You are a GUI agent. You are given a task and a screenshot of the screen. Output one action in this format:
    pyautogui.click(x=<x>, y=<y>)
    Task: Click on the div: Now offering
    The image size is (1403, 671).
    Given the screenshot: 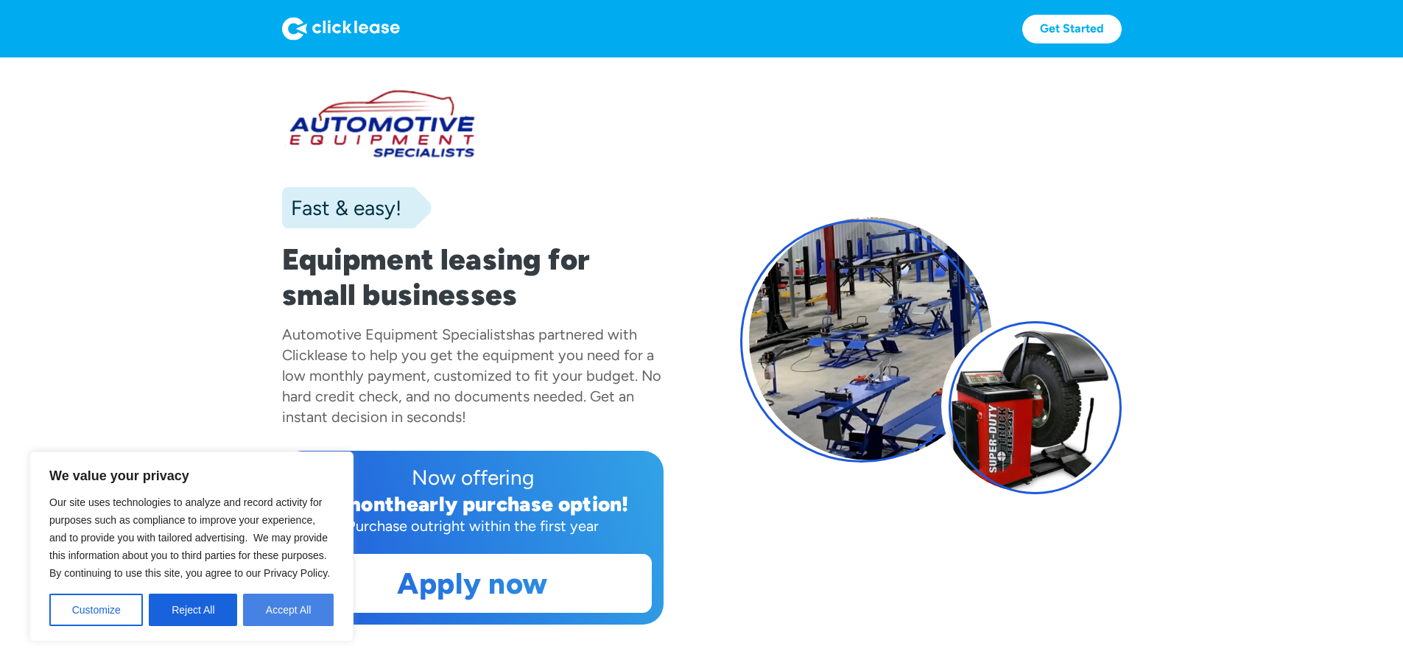 What is the action you would take?
    pyautogui.click(x=473, y=477)
    